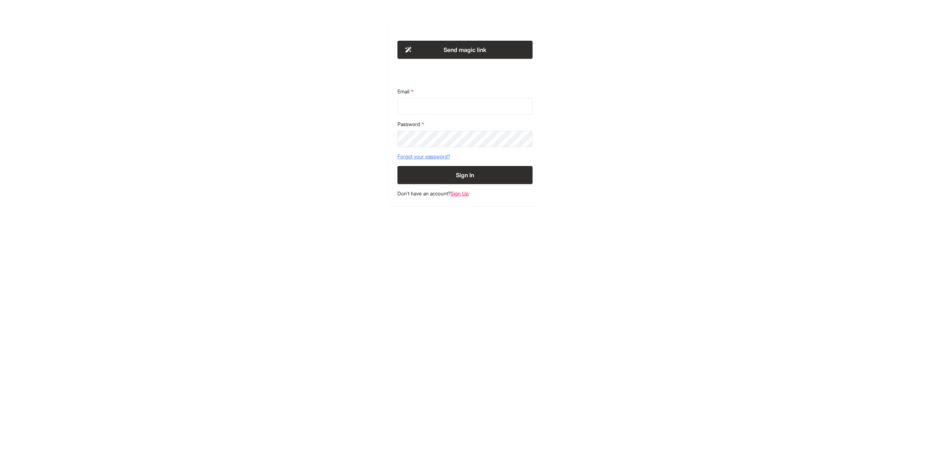 The image size is (930, 474). Describe the element at coordinates (465, 50) in the screenshot. I see `button: Send magic link` at that location.